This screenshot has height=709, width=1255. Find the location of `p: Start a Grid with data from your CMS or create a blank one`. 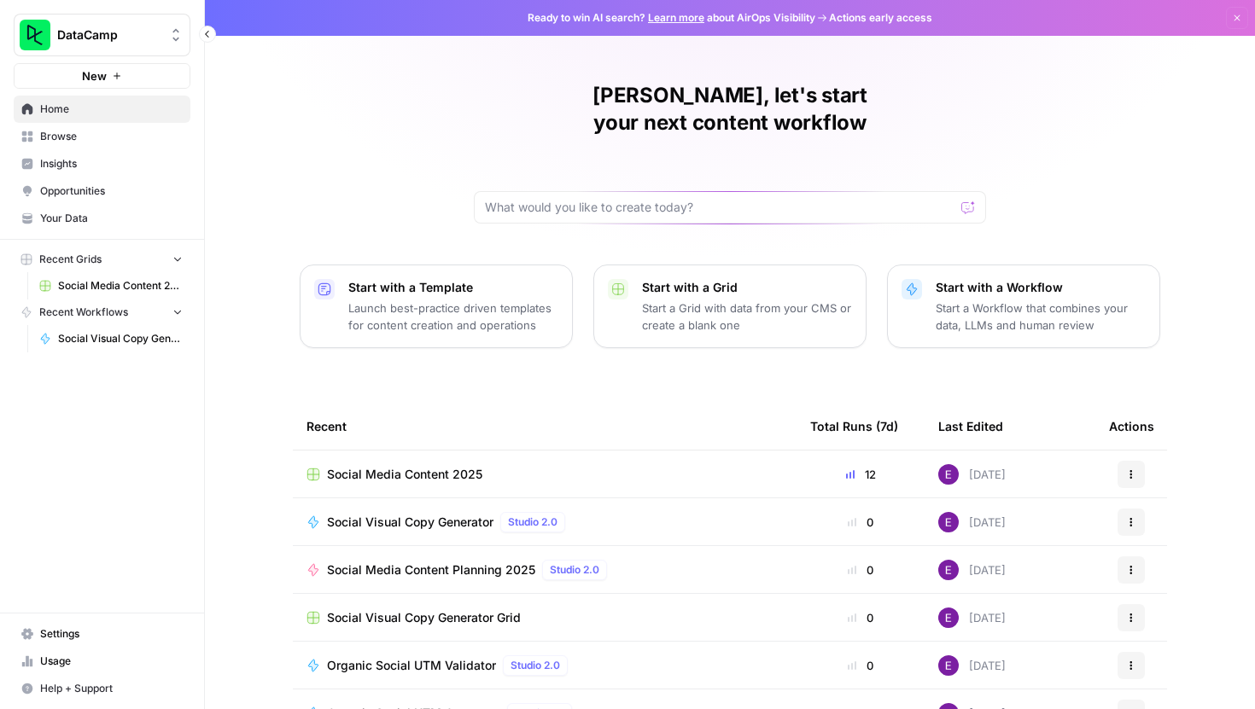

p: Start a Grid with data from your CMS or create a blank one is located at coordinates (747, 317).